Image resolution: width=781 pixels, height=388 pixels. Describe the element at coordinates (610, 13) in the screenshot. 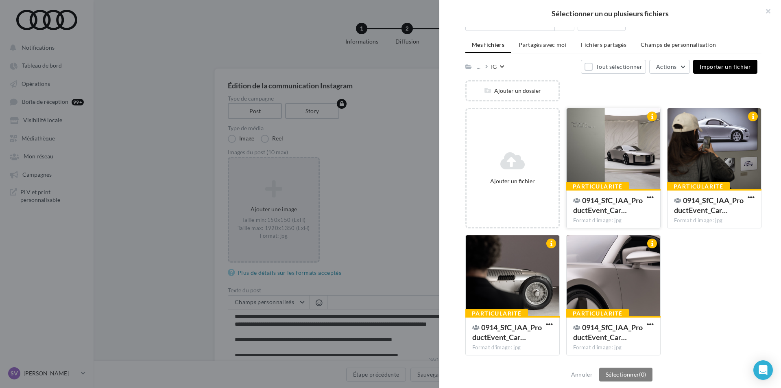

I see `h2: Sélectionner un ou plusieurs fichiers` at that location.